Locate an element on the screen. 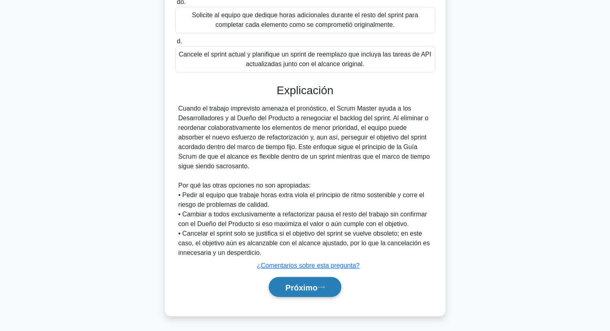 This screenshot has height=331, width=610. button: Próximo is located at coordinates (305, 287).